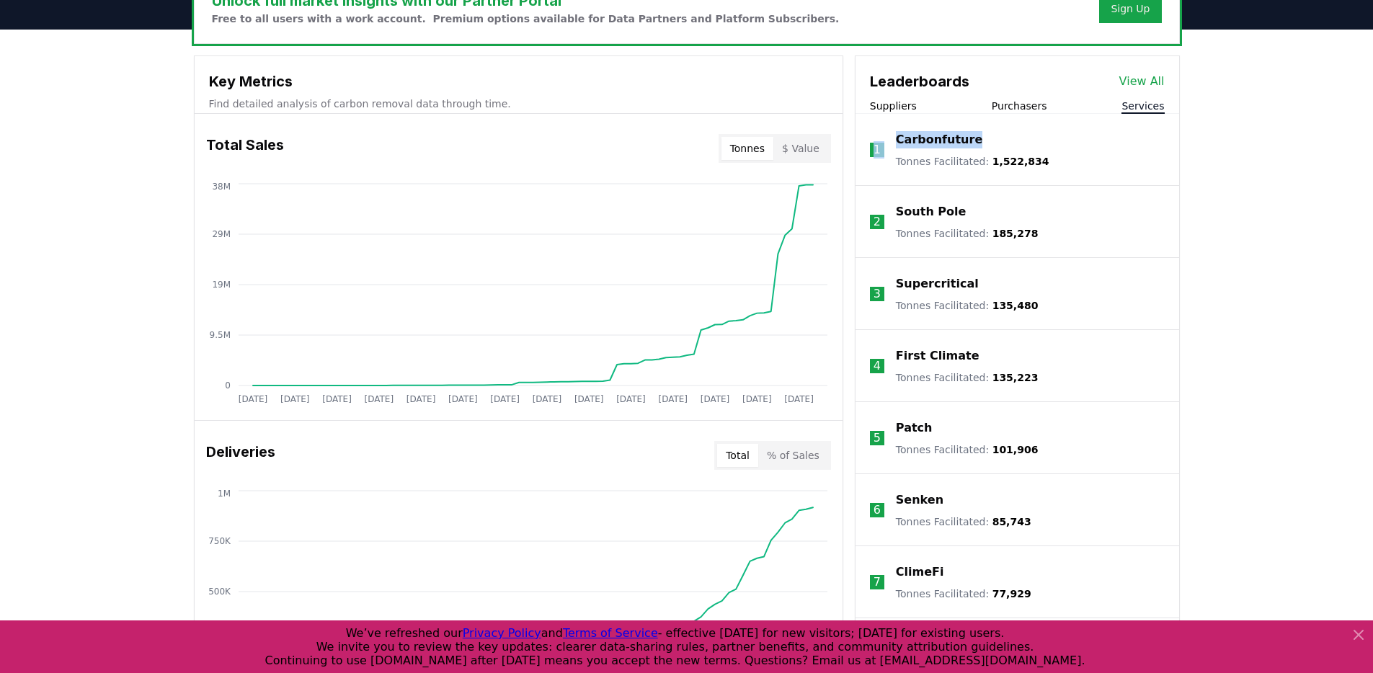 The height and width of the screenshot is (673, 1373). What do you see at coordinates (221, 187) in the screenshot?
I see `tspan: 38M` at bounding box center [221, 187].